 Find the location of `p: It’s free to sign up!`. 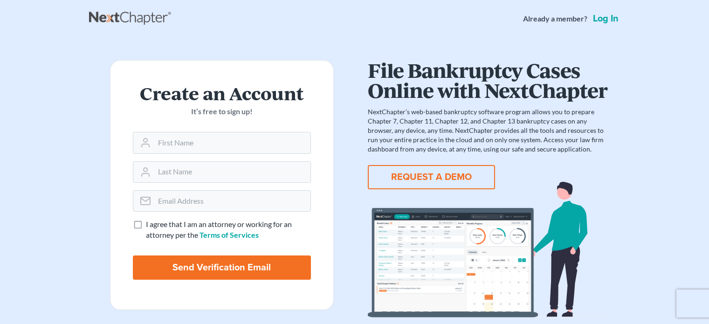

p: It’s free to sign up! is located at coordinates (222, 111).